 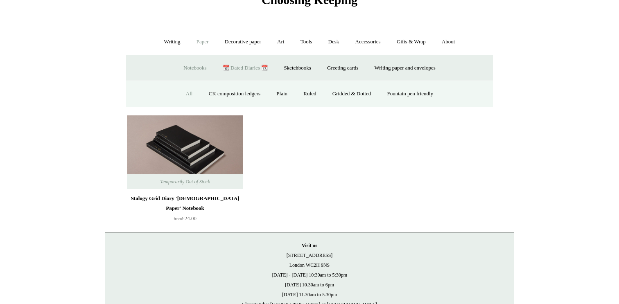 I want to click on a: All, so click(x=189, y=94).